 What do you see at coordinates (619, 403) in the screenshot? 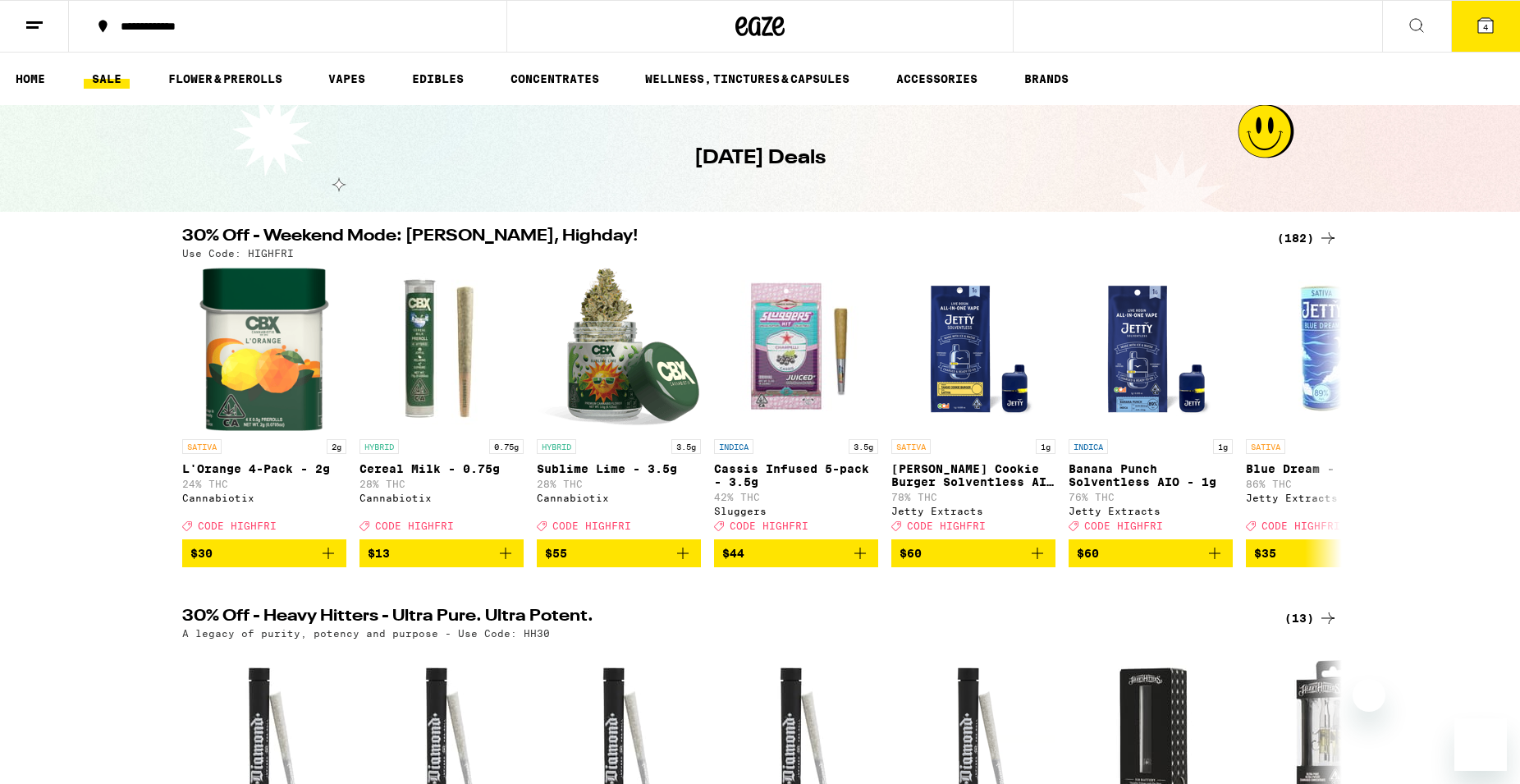
I see `a: Open page for Sublime Lime - 3.5g from Cannabiotix` at bounding box center [619, 403].